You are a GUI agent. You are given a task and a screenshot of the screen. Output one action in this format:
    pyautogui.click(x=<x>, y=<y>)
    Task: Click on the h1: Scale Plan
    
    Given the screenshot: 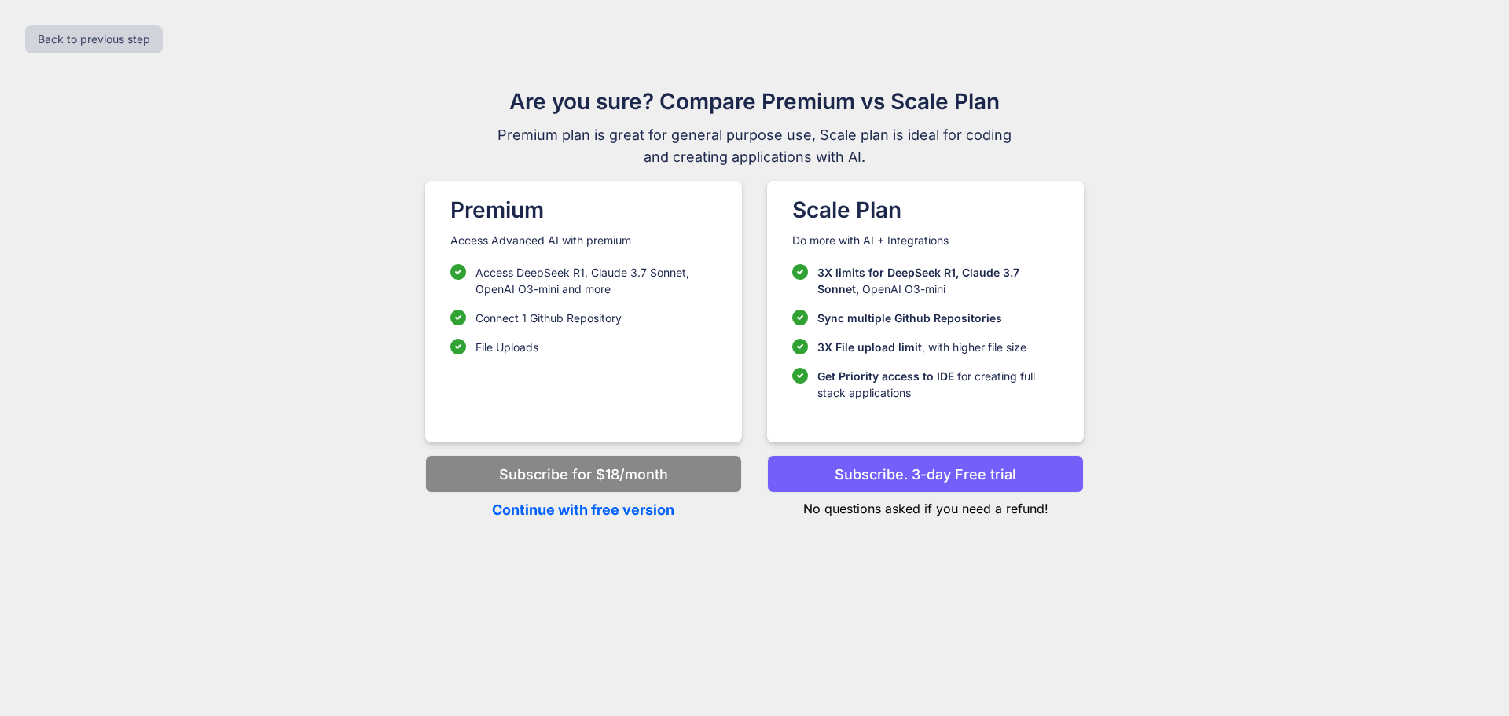 What is the action you would take?
    pyautogui.click(x=925, y=210)
    